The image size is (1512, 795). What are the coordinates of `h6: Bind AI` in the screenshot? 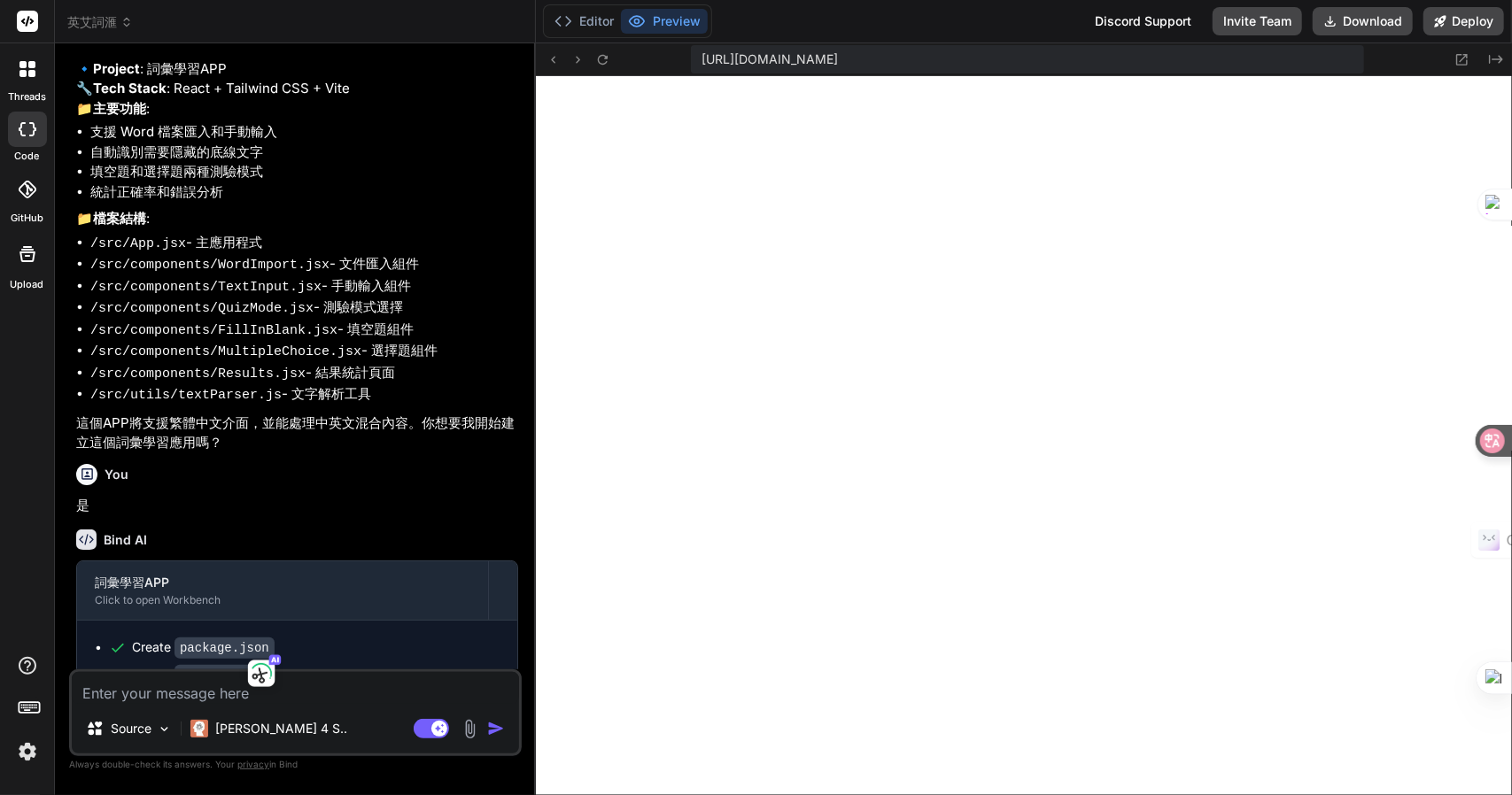 It's located at (125, 540).